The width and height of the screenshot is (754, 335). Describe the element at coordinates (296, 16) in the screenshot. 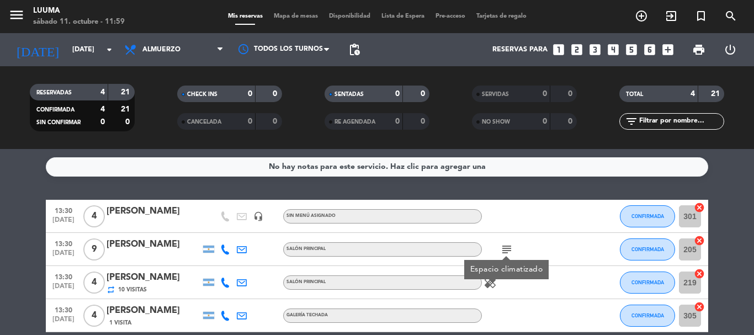

I see `span: Mapa de mesas` at that location.